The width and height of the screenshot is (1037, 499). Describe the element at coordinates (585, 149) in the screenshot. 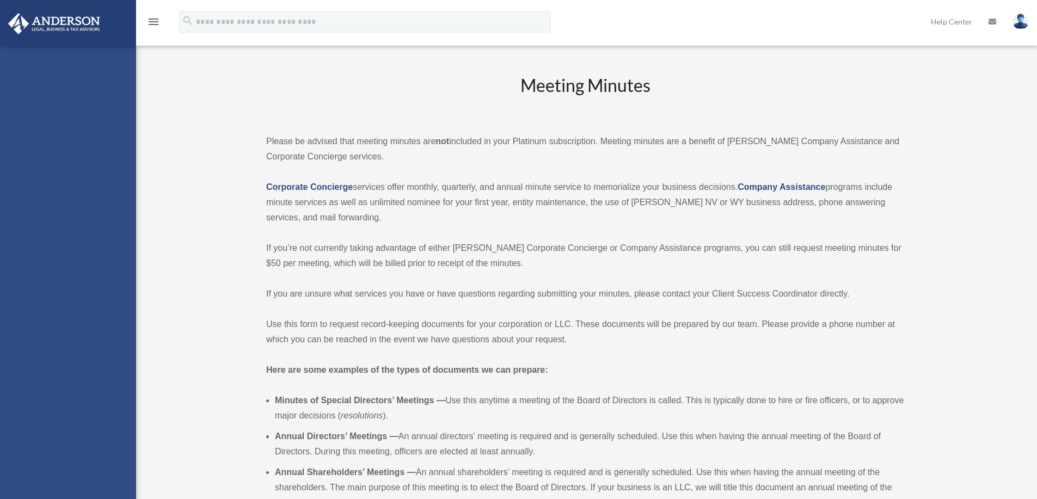

I see `p: Please be advised that meeting minutes are included in your Platinum subscription. Meeting minute...` at that location.